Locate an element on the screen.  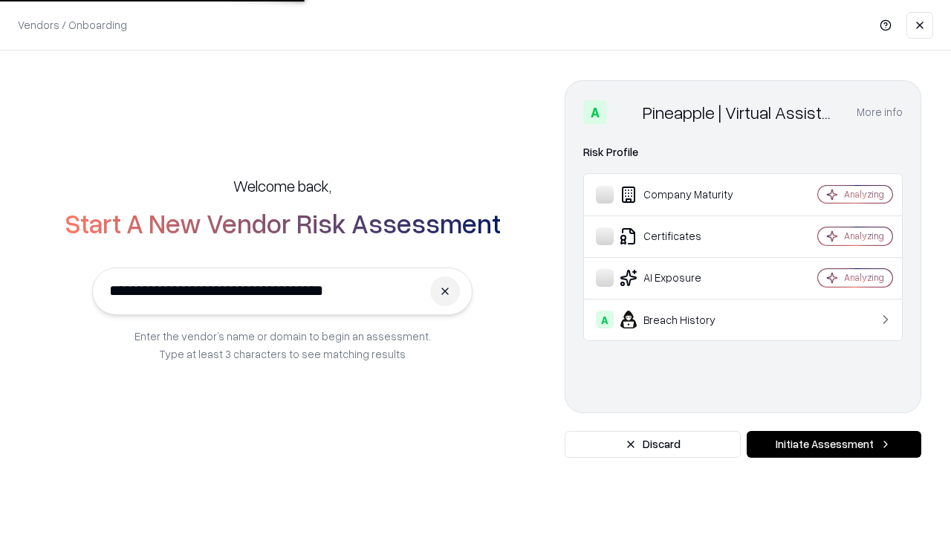
h2: Start A New Vendor Risk Assessment is located at coordinates (282, 223).